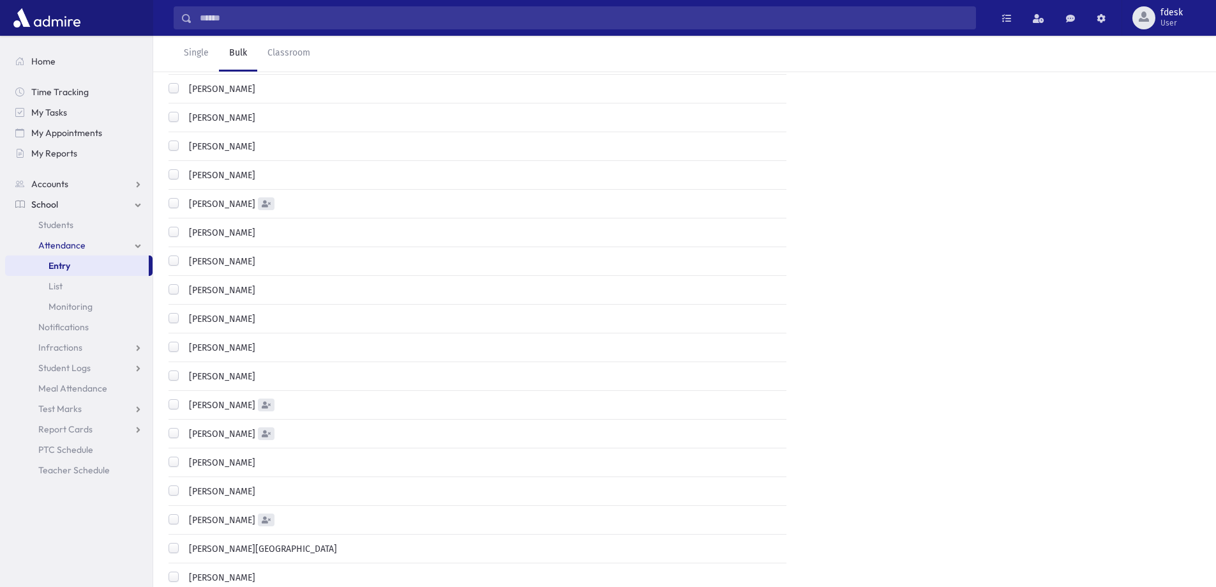  Describe the element at coordinates (79, 429) in the screenshot. I see `a: Report Cards` at that location.